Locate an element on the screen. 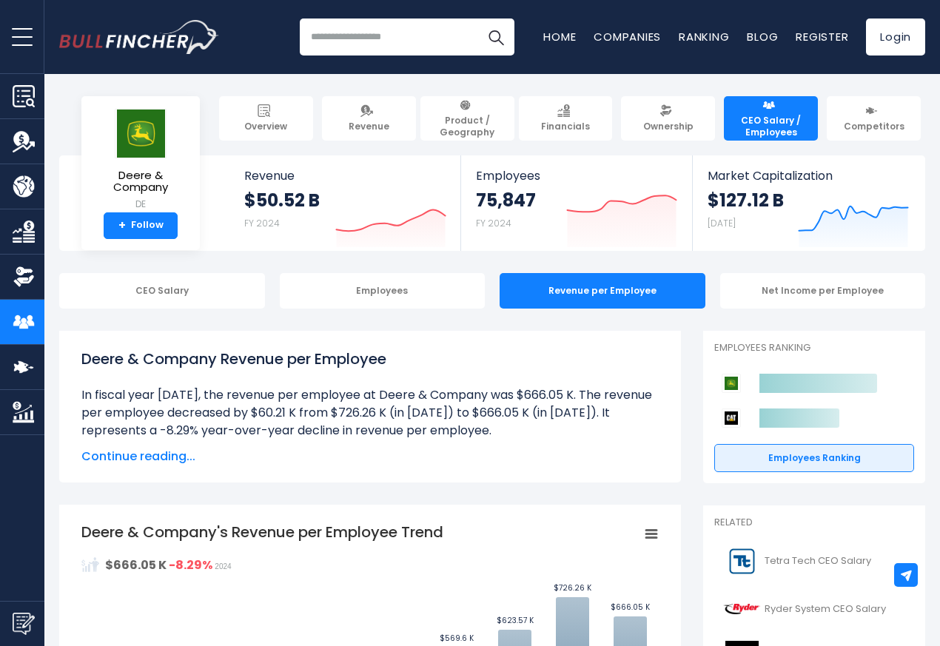 The height and width of the screenshot is (646, 940). span: Deere & Company is located at coordinates (141, 181).